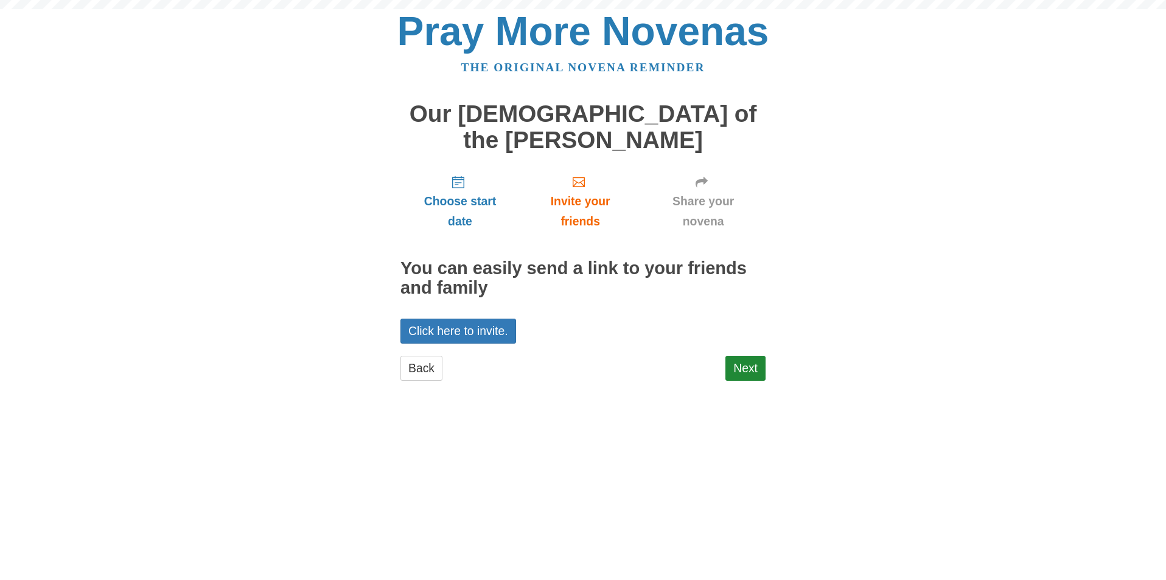 Image resolution: width=1166 pixels, height=580 pixels. Describe the element at coordinates (460, 201) in the screenshot. I see `a: Choose start date` at that location.